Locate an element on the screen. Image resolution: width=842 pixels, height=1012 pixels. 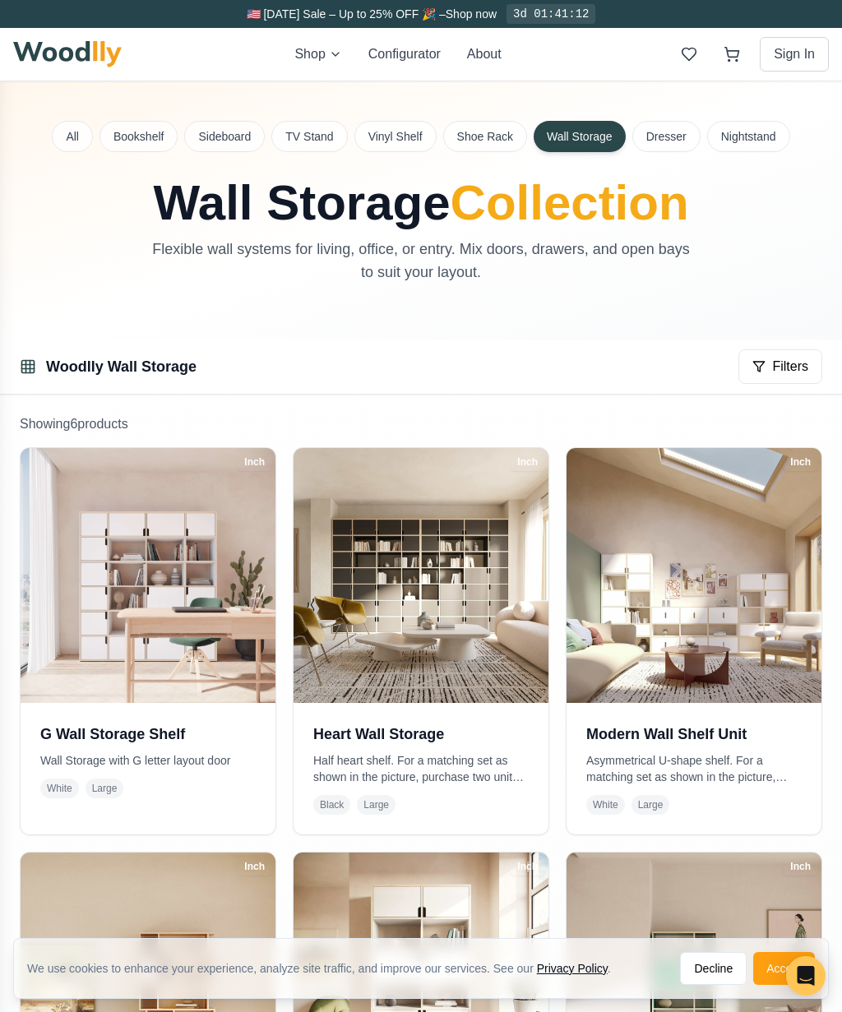
h3: G Wall Storage Shelf is located at coordinates (148, 734).